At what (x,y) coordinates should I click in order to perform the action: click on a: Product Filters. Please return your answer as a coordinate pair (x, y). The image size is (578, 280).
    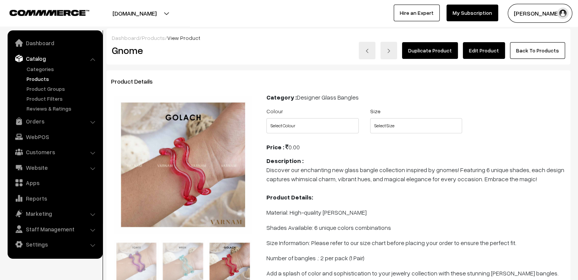
    Looking at the image, I should click on (62, 98).